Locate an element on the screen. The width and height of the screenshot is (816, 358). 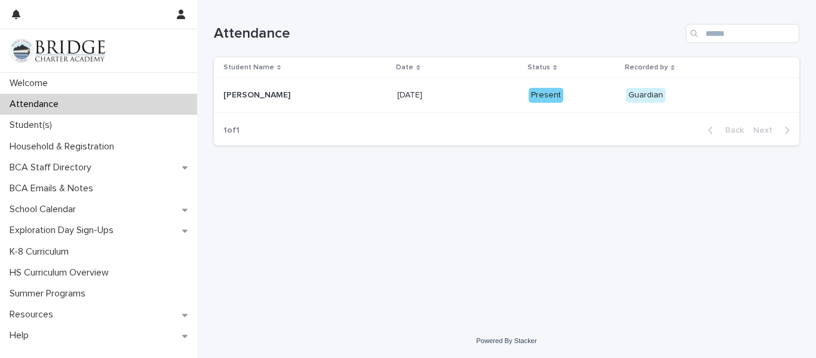
p: Help is located at coordinates (21, 335).